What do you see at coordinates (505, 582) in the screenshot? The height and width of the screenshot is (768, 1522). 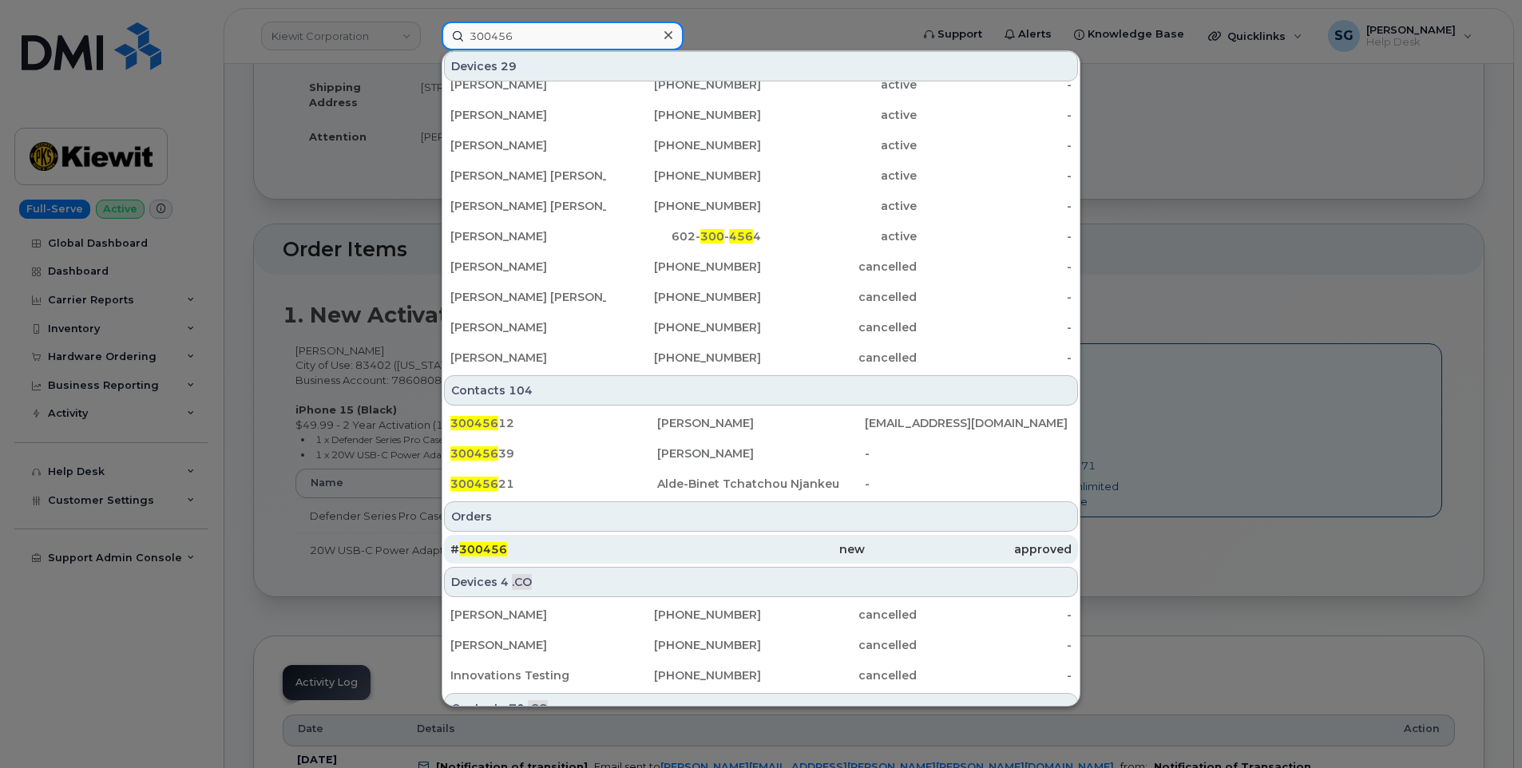 I see `span: 4` at bounding box center [505, 582].